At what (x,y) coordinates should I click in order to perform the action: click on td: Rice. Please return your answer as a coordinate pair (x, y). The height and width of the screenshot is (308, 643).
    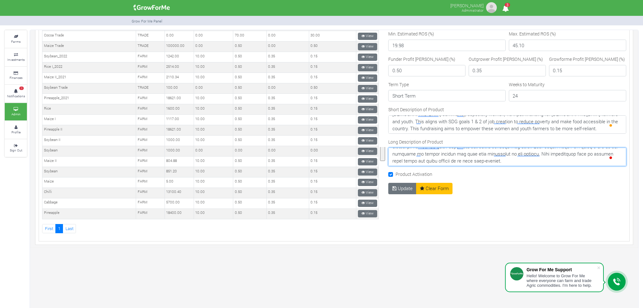
    Looking at the image, I should click on (89, 109).